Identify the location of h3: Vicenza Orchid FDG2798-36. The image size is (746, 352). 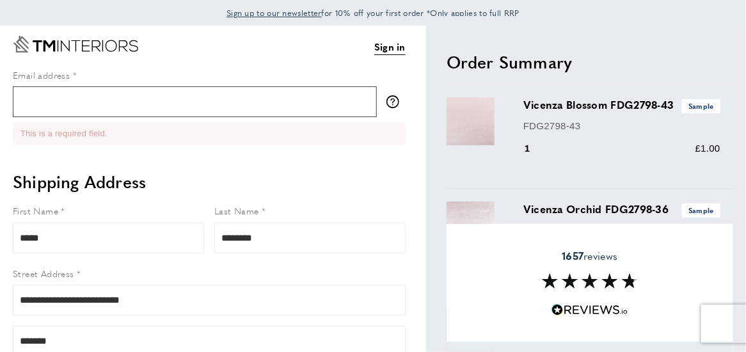
(622, 209).